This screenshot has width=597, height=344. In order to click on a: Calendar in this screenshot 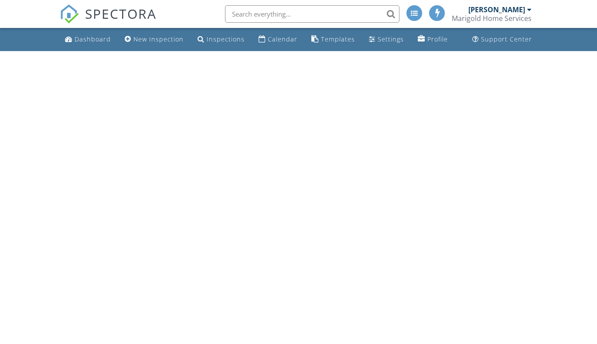, I will do `click(278, 39)`.